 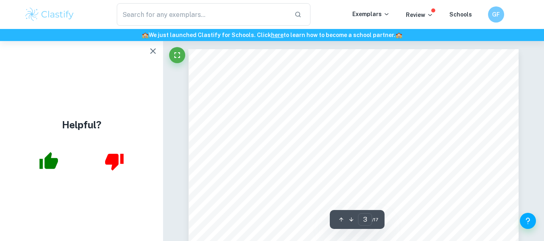 What do you see at coordinates (50, 15) in the screenshot?
I see `img: Clastify logo` at bounding box center [50, 15].